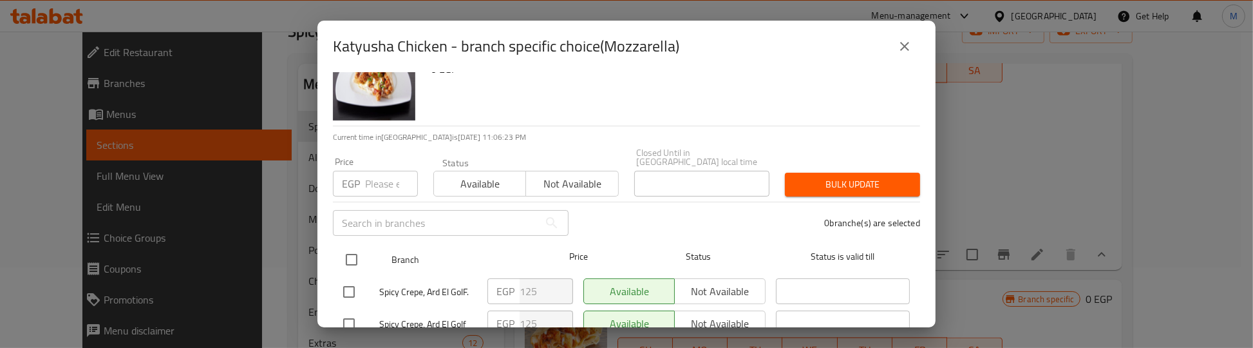 The height and width of the screenshot is (348, 1253). I want to click on span: Available, so click(480, 184).